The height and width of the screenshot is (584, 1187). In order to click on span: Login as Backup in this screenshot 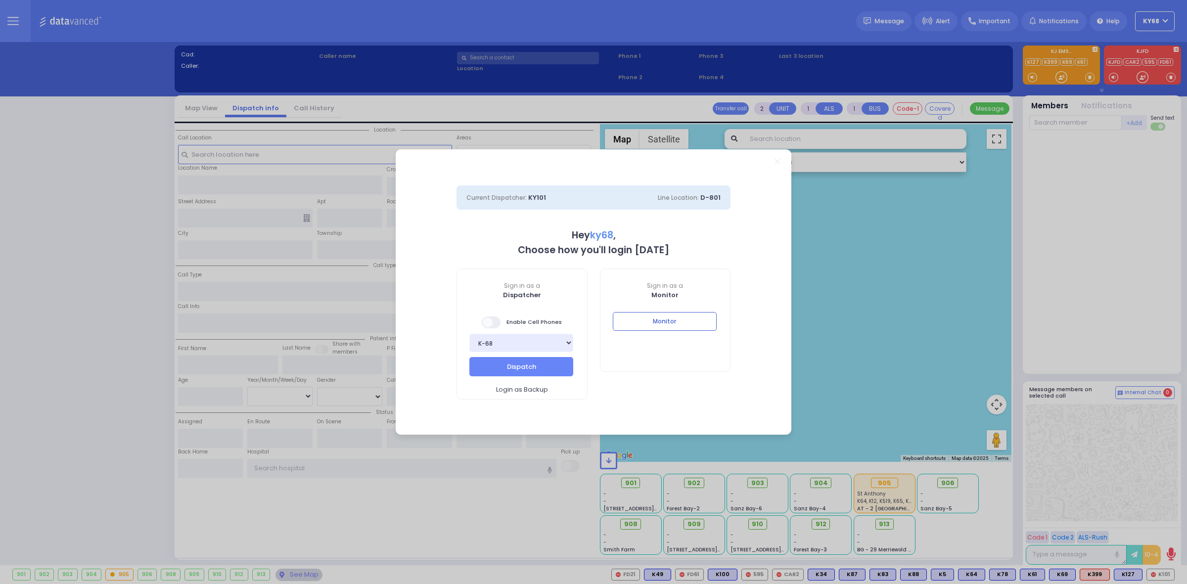, I will do `click(522, 390)`.